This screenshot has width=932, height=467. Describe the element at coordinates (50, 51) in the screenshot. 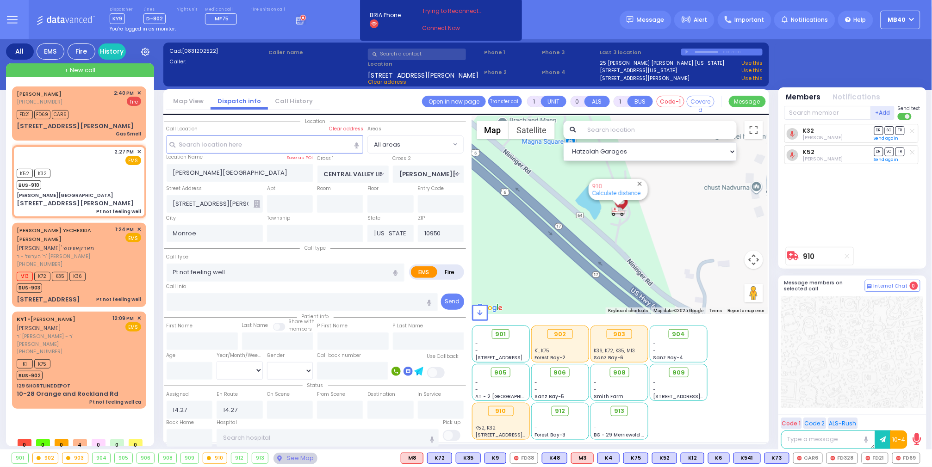

I see `div: EMS` at that location.